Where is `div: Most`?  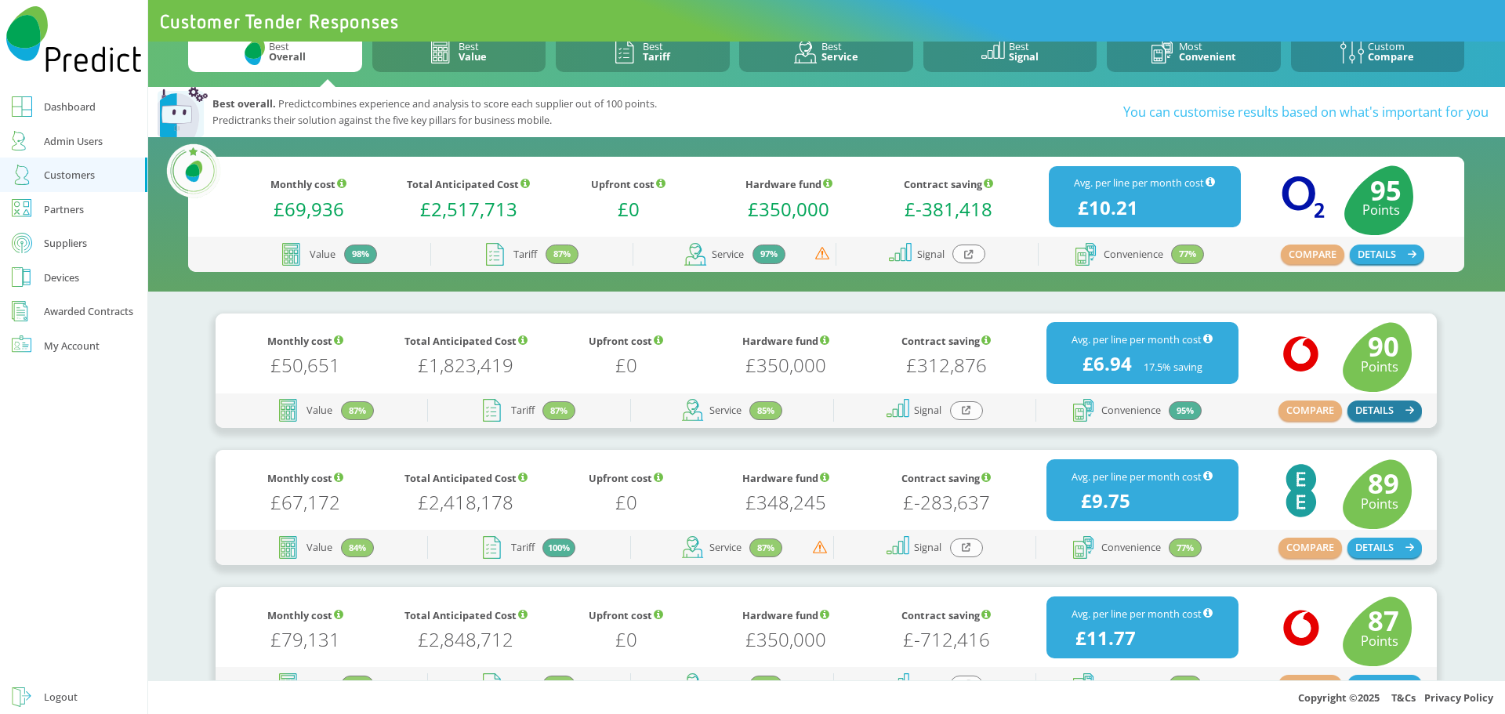 div: Most is located at coordinates (1207, 52).